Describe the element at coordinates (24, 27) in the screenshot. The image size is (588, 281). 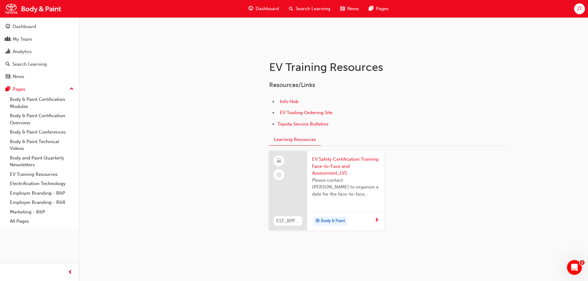
I see `div: Dashboard` at that location.